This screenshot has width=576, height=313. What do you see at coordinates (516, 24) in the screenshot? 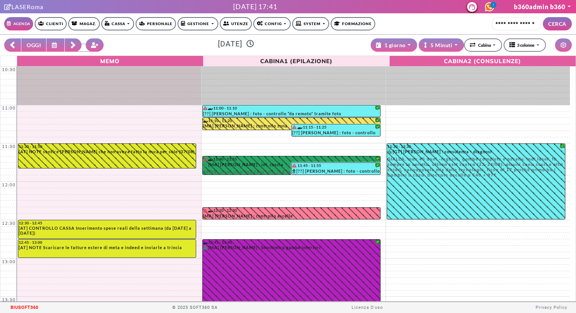
I see `input: Cerca cliente...` at bounding box center [516, 24].